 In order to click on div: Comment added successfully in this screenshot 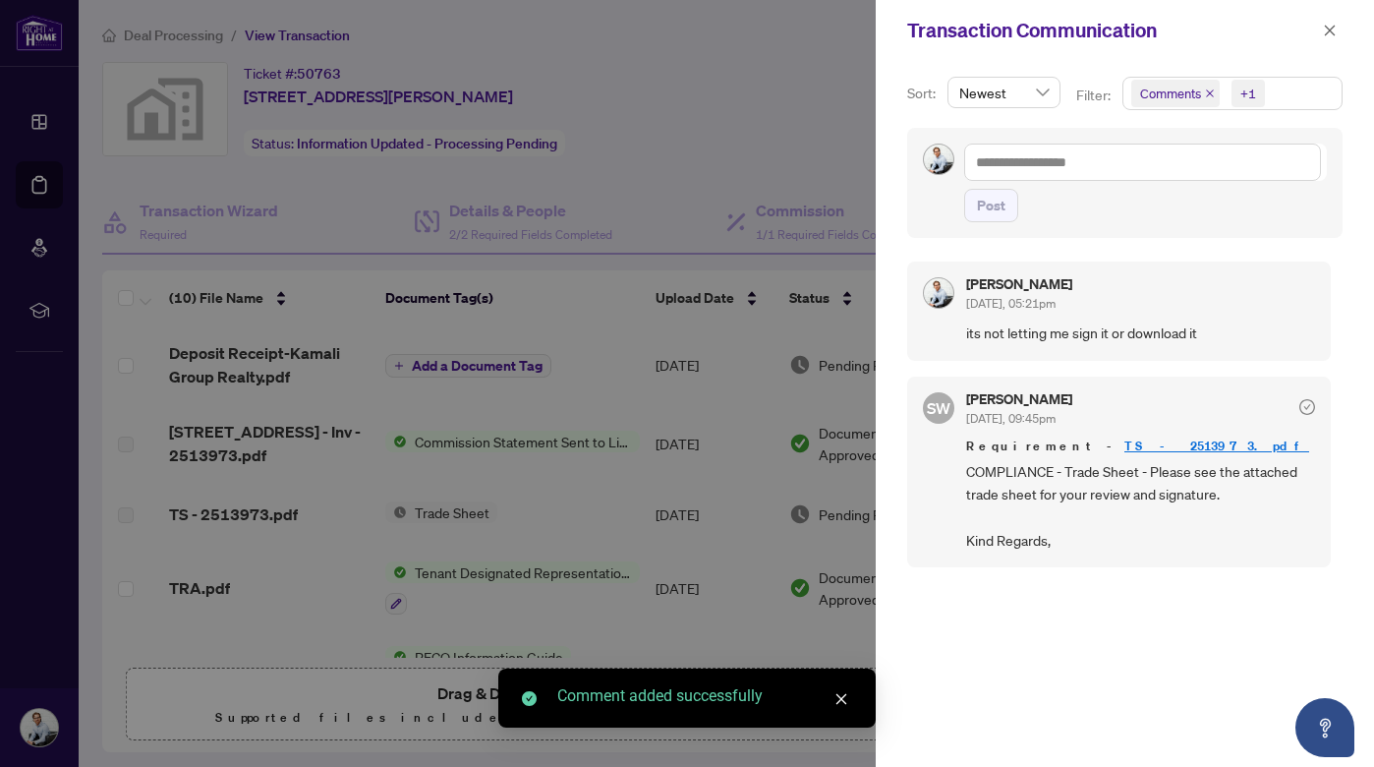, I will do `click(705, 696)`.